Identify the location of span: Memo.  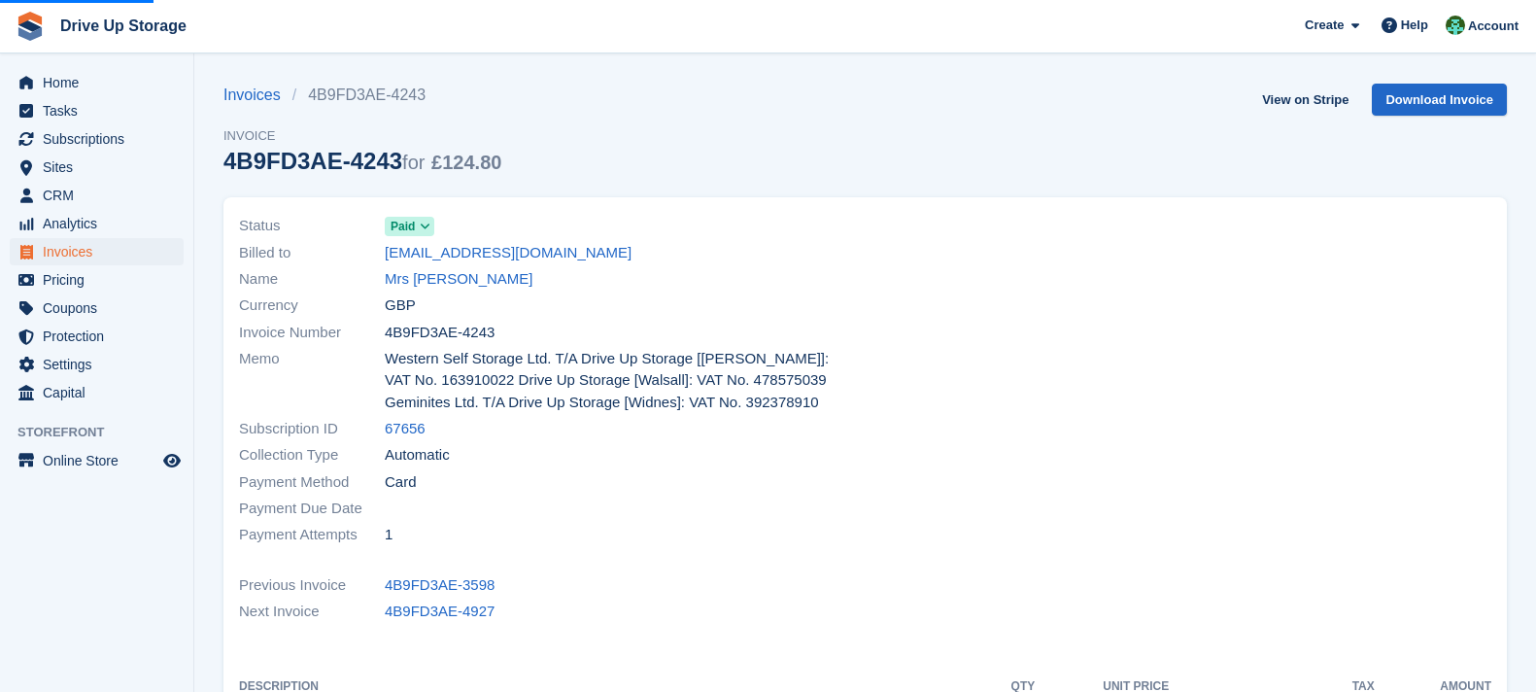
(312, 381).